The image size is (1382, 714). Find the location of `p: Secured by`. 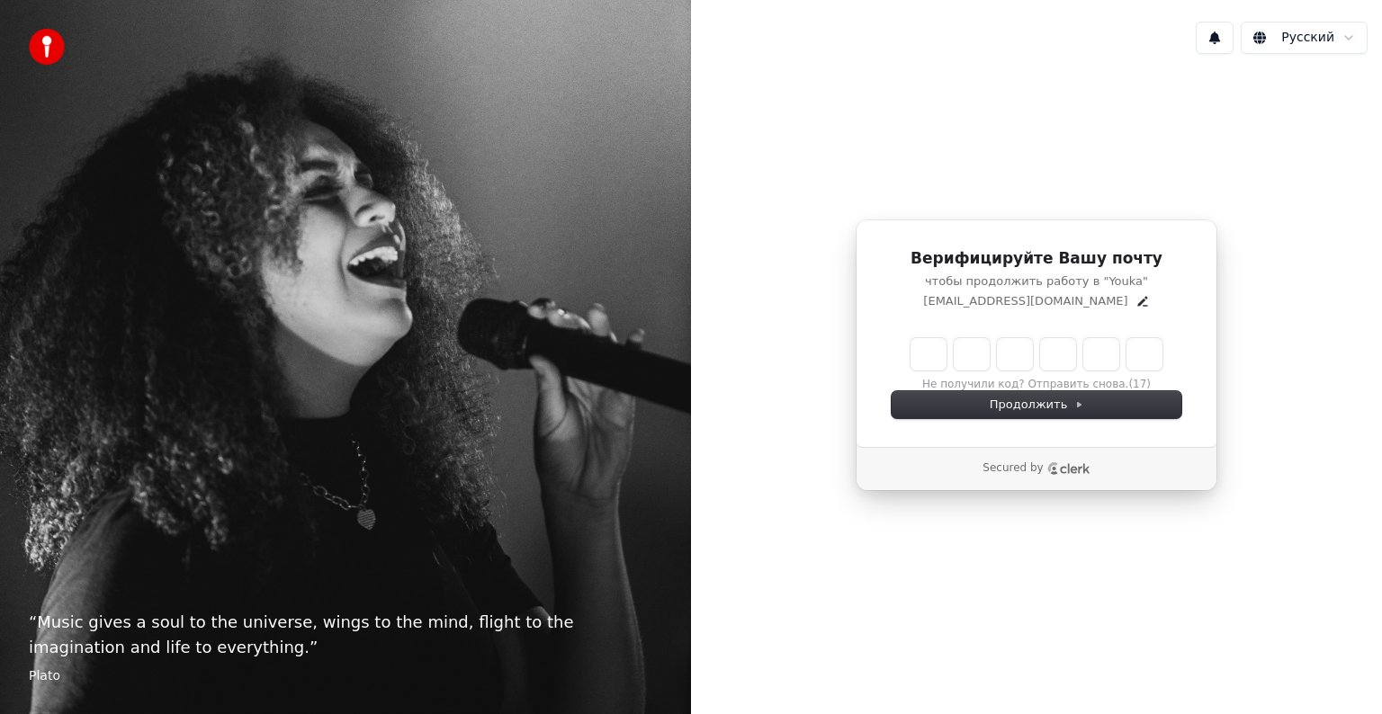

p: Secured by is located at coordinates (1012, 469).